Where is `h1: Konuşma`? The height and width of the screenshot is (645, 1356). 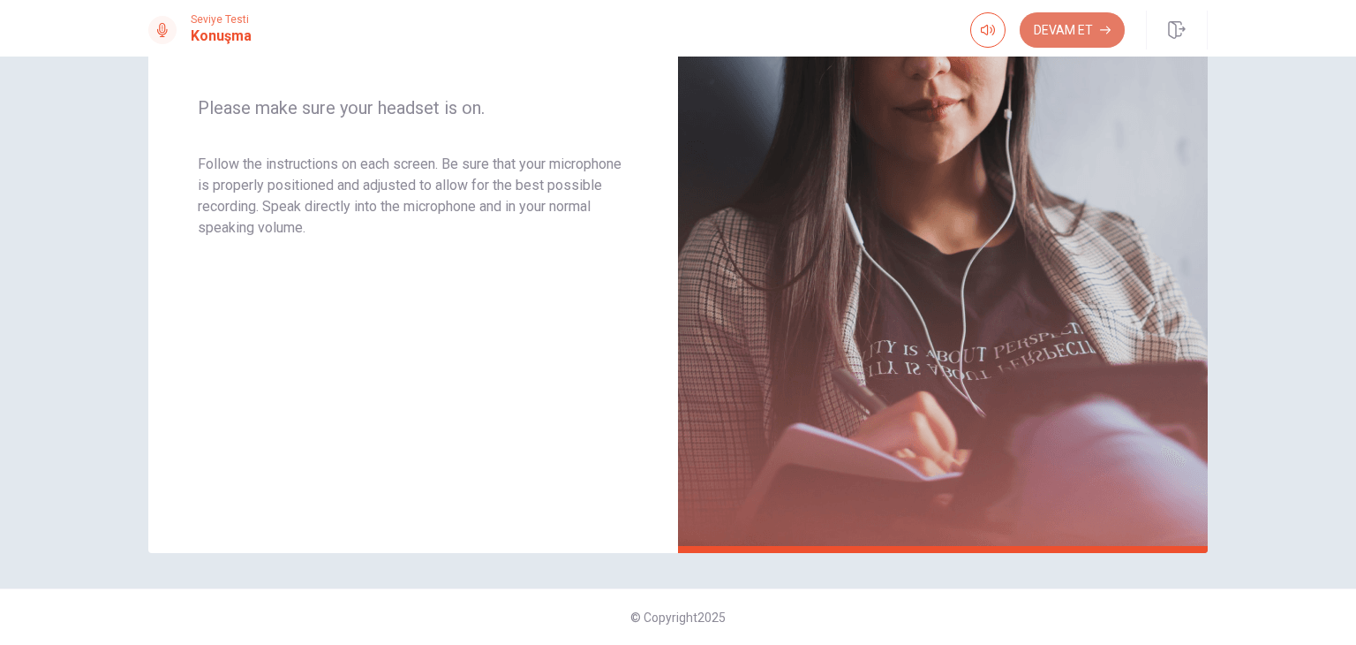
h1: Konuşma is located at coordinates (221, 36).